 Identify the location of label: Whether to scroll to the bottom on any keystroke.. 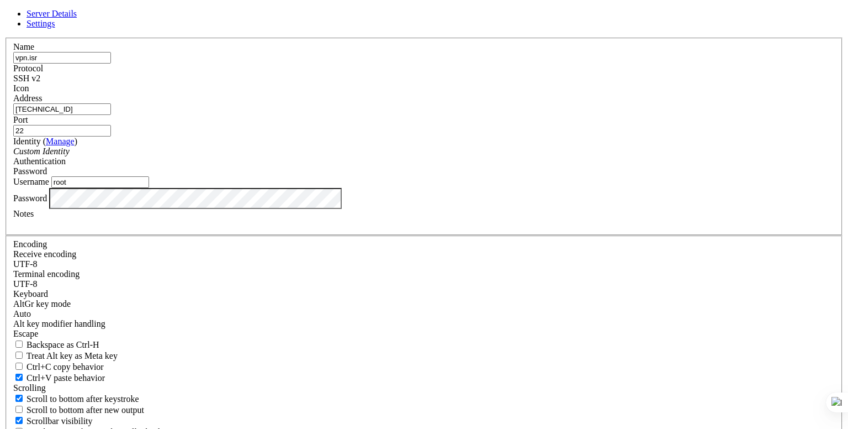
(76, 398).